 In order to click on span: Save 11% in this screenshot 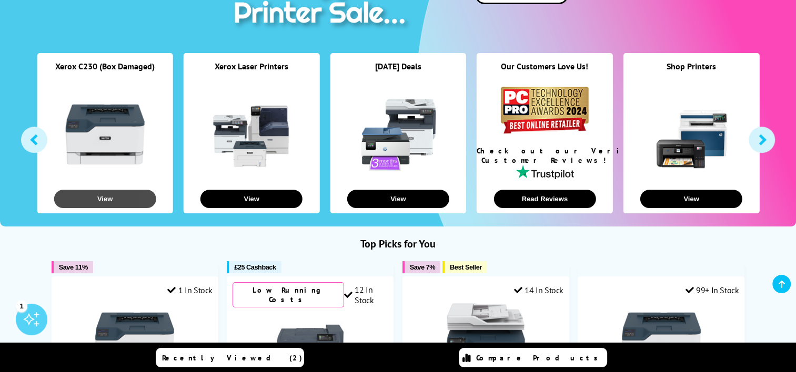, I will do `click(73, 267)`.